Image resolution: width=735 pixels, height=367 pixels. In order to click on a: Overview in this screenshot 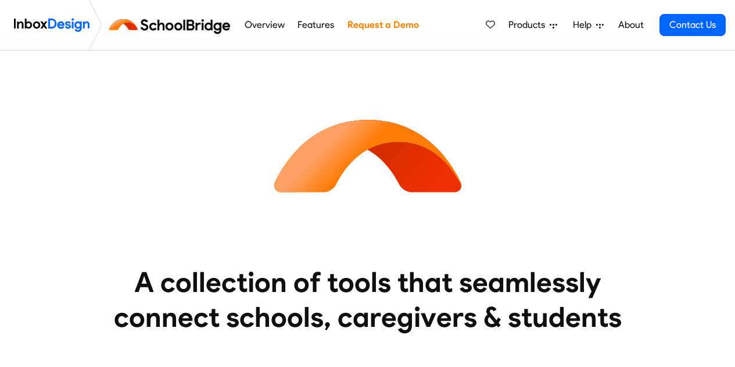, I will do `click(264, 25)`.